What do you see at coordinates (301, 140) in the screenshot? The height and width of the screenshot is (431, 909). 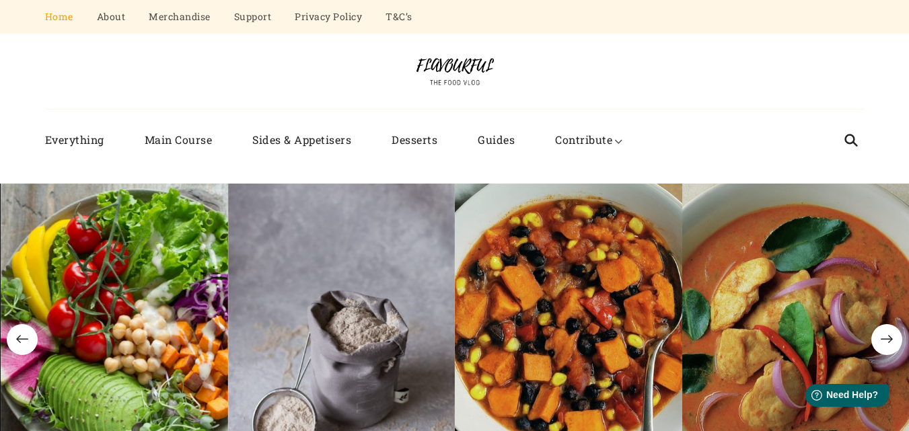 I see `a: Sides & Appetisers` at bounding box center [301, 140].